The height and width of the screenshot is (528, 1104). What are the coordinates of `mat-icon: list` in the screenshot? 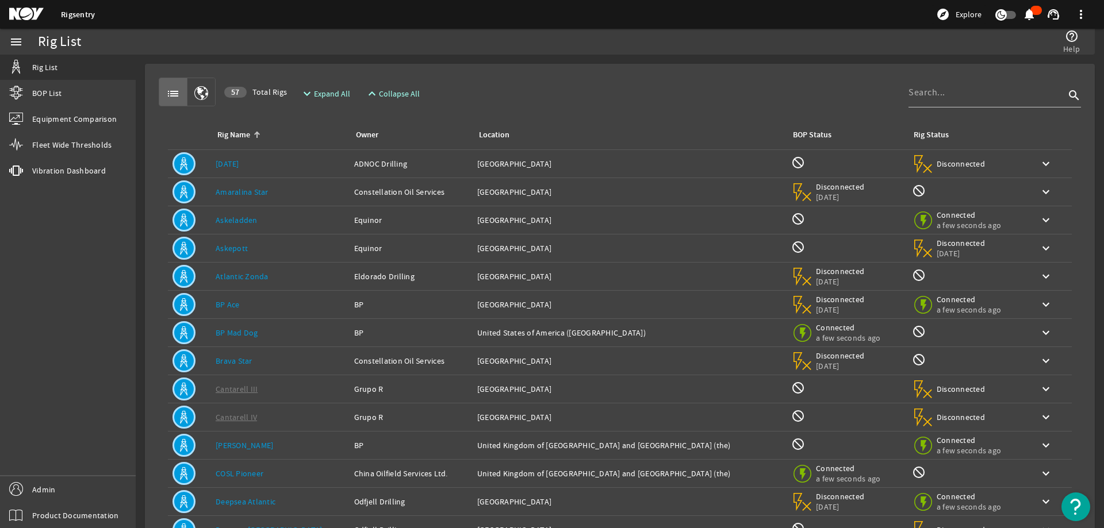 It's located at (173, 94).